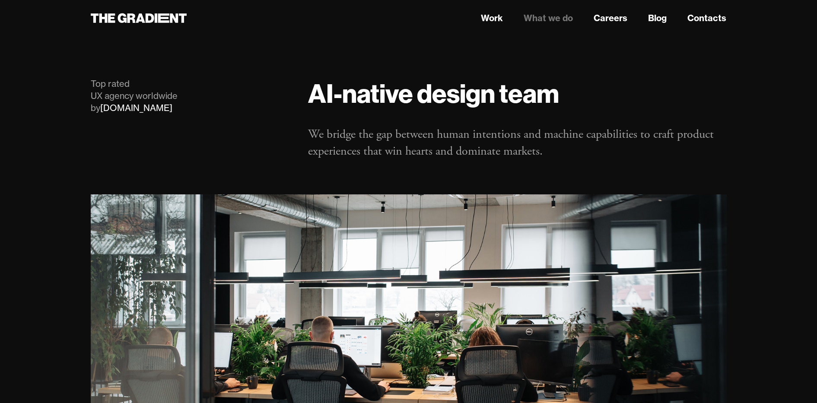 The image size is (817, 403). Describe the element at coordinates (517, 93) in the screenshot. I see `h1: AI-native design team` at that location.